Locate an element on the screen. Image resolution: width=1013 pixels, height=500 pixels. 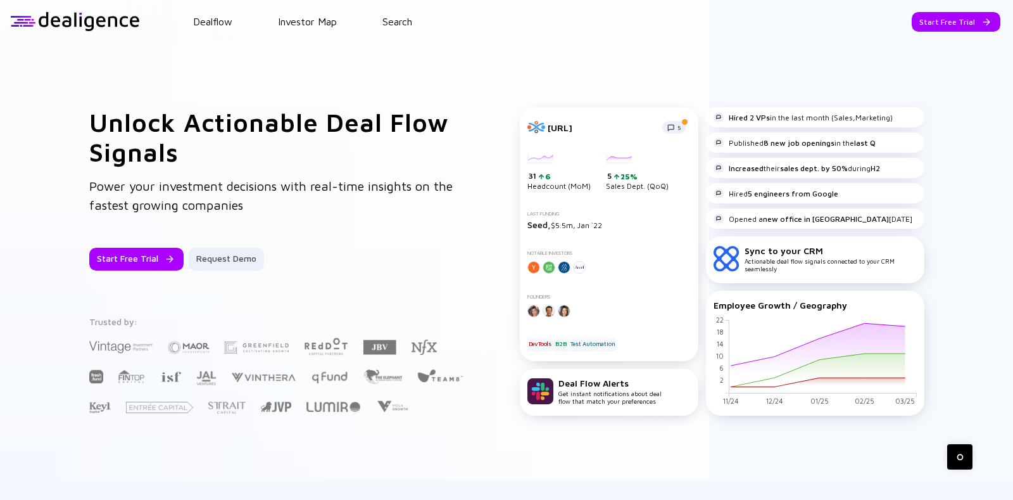
div: Deal Flow Alerts is located at coordinates (610, 383).